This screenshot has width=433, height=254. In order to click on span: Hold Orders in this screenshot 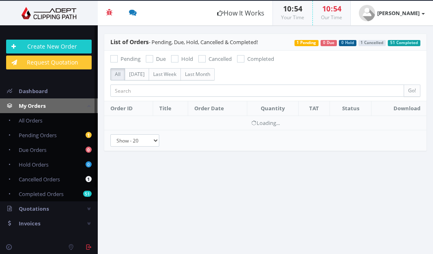, I will do `click(33, 164)`.